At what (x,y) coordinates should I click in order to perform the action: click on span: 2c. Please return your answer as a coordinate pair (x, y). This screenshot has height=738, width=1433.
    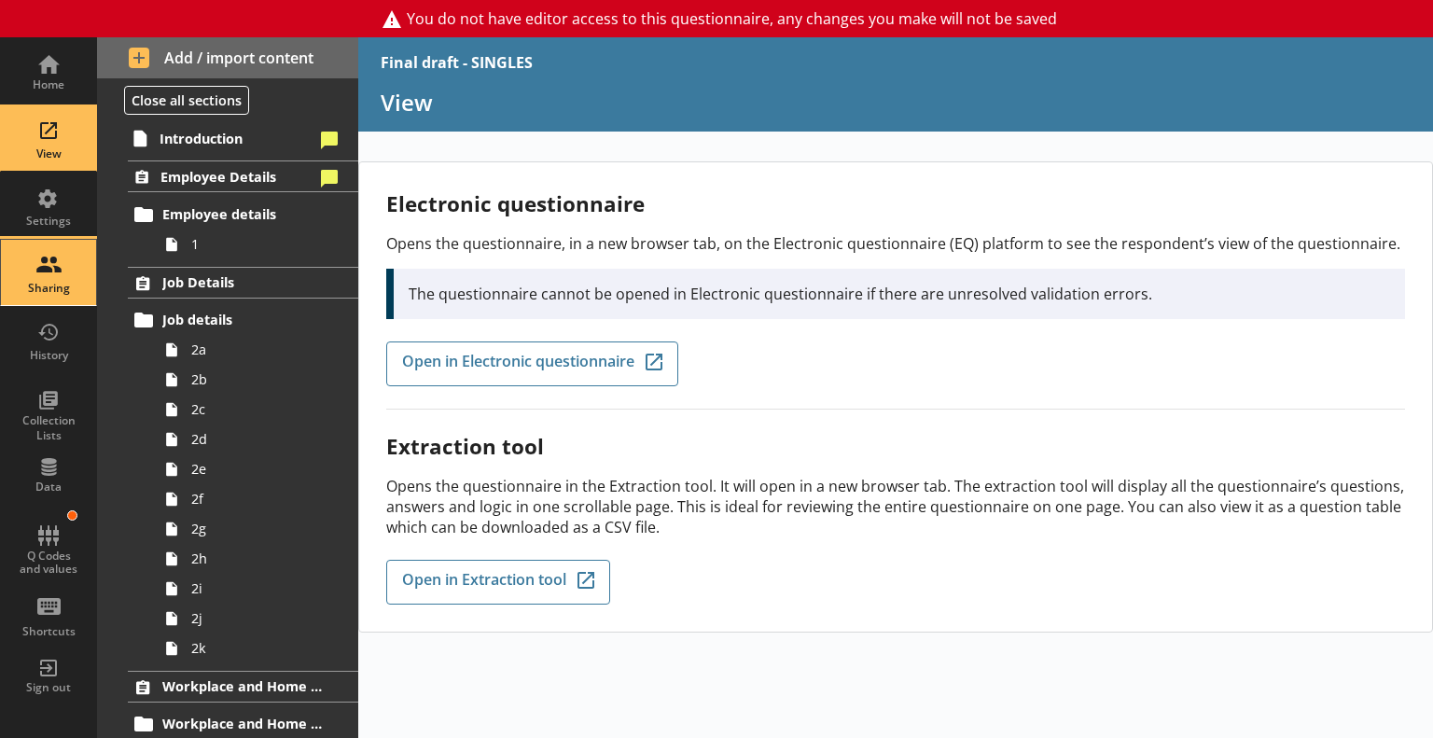
    Looking at the image, I should click on (261, 409).